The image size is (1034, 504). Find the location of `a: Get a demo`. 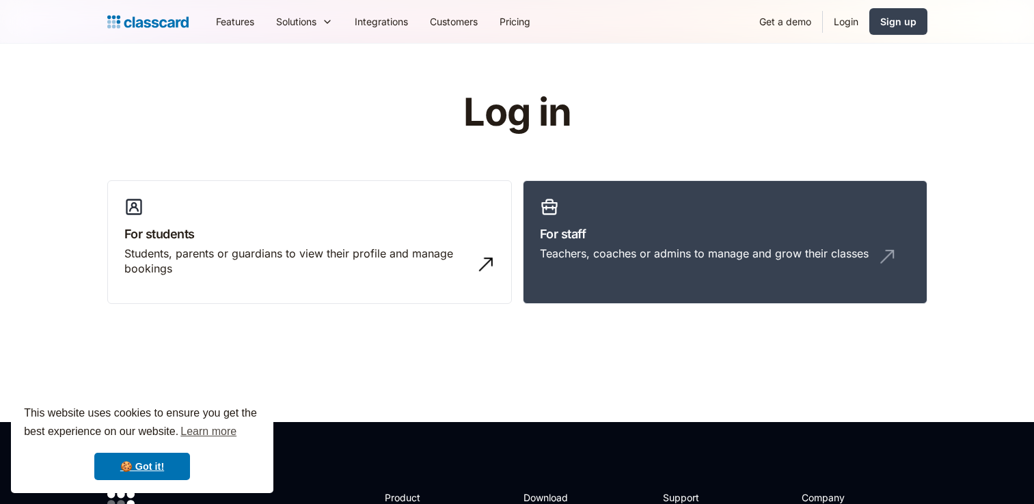

a: Get a demo is located at coordinates (785, 21).